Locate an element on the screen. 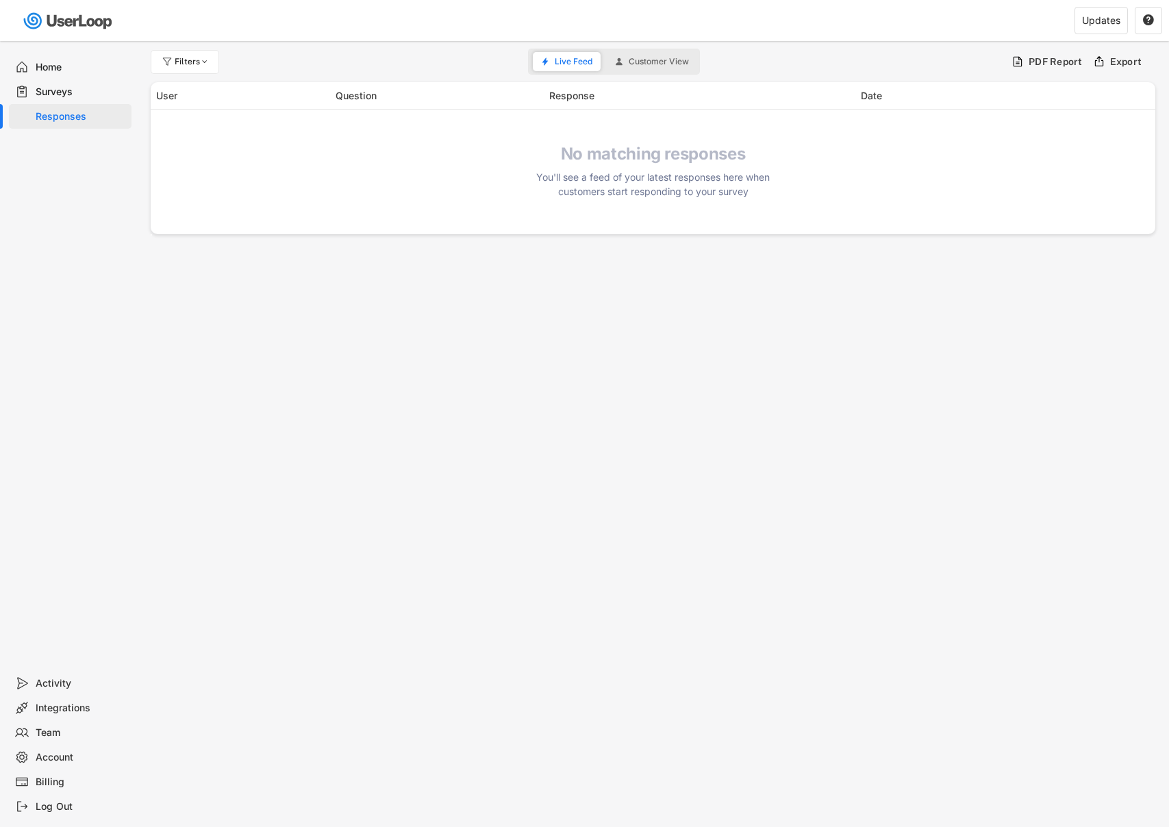 This screenshot has height=827, width=1169. div: Question is located at coordinates (438, 95).